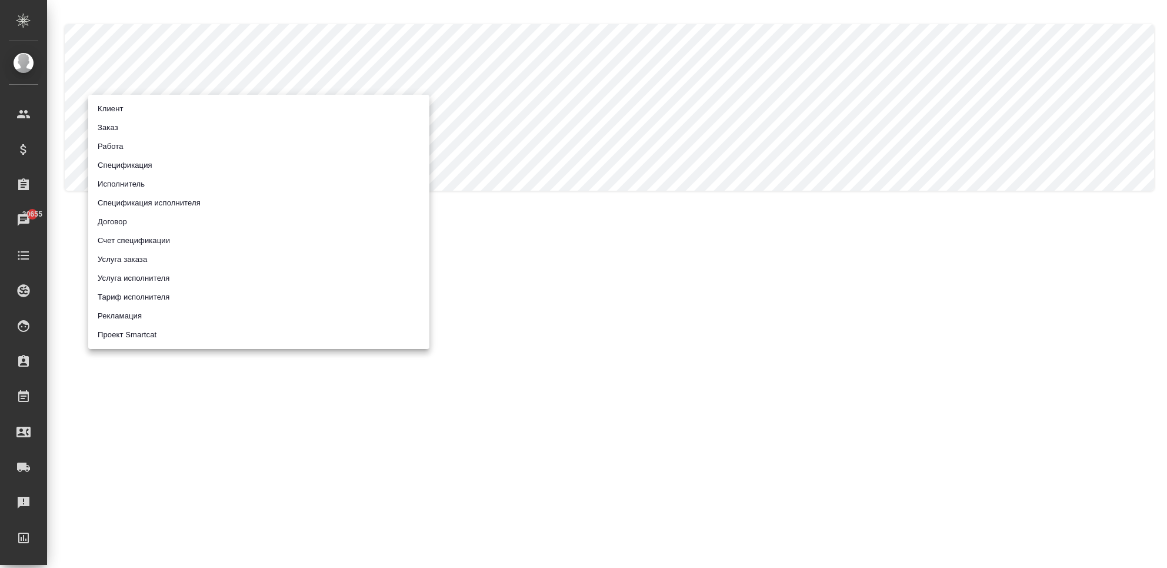 The width and height of the screenshot is (1167, 568). What do you see at coordinates (259, 335) in the screenshot?
I see `li: Проект Smartcat` at bounding box center [259, 335].